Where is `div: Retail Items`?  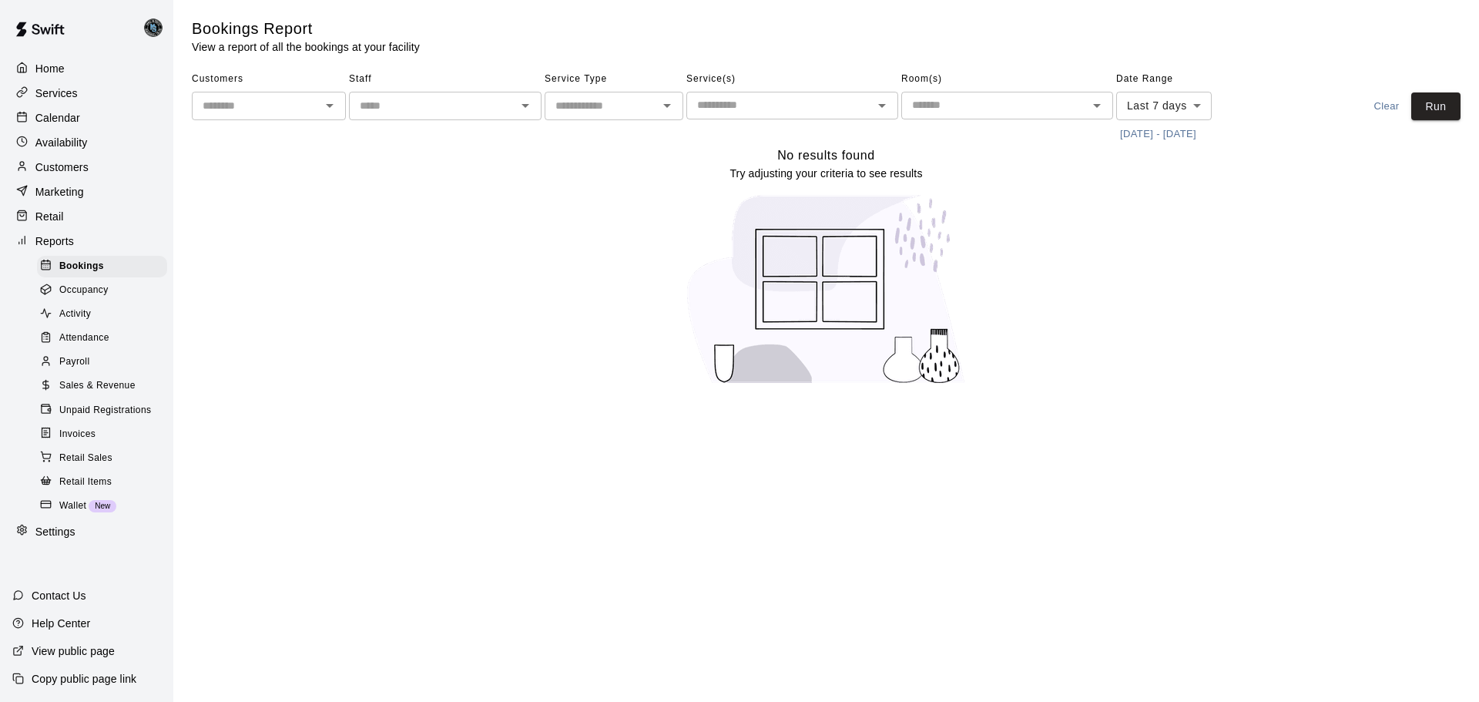
div: Retail Items is located at coordinates (102, 482).